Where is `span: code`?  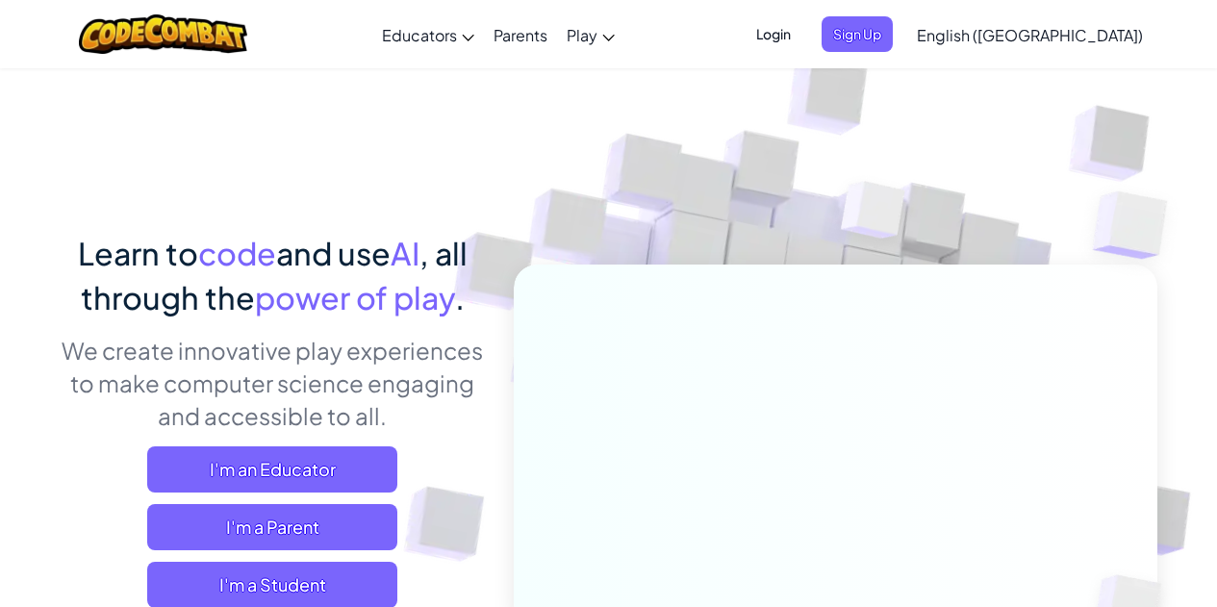 span: code is located at coordinates (237, 253).